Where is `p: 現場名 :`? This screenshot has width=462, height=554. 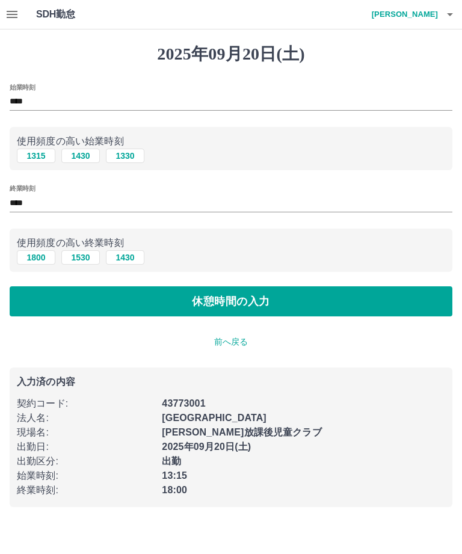
p: 現場名 : is located at coordinates (85, 433).